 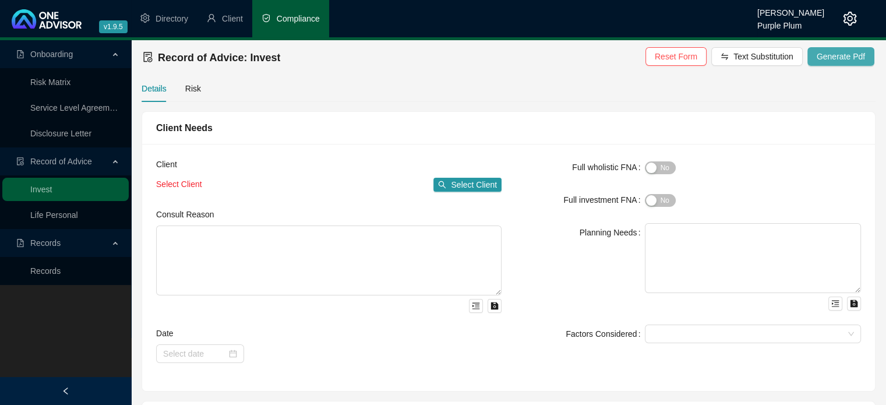 What do you see at coordinates (168, 333) in the screenshot?
I see `label: Date` at bounding box center [168, 333].